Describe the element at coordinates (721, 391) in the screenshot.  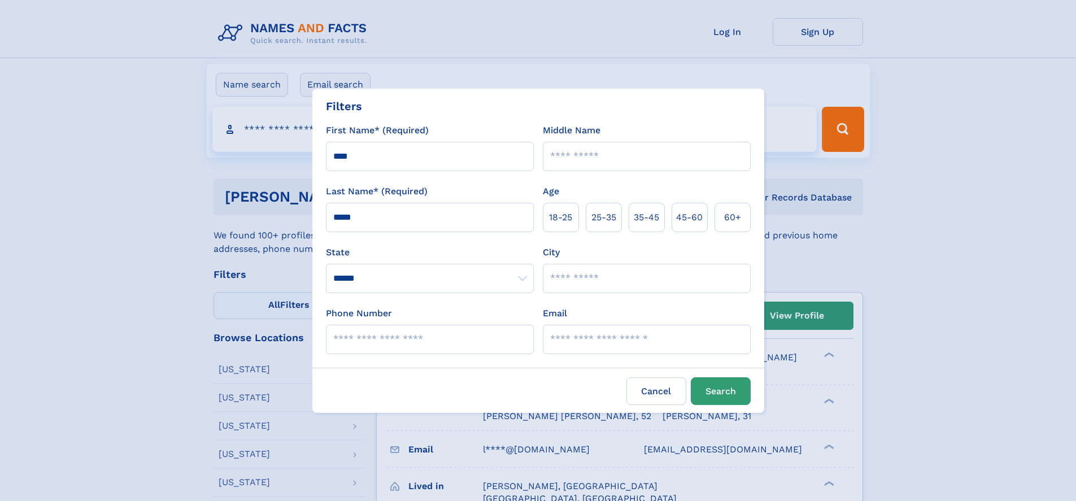
I see `button: Search` at that location.